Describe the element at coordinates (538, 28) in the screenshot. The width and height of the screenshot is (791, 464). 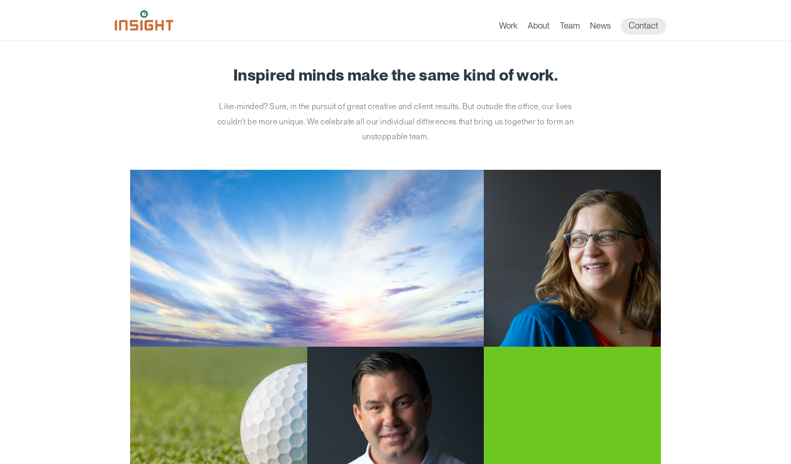
I see `a: About` at that location.